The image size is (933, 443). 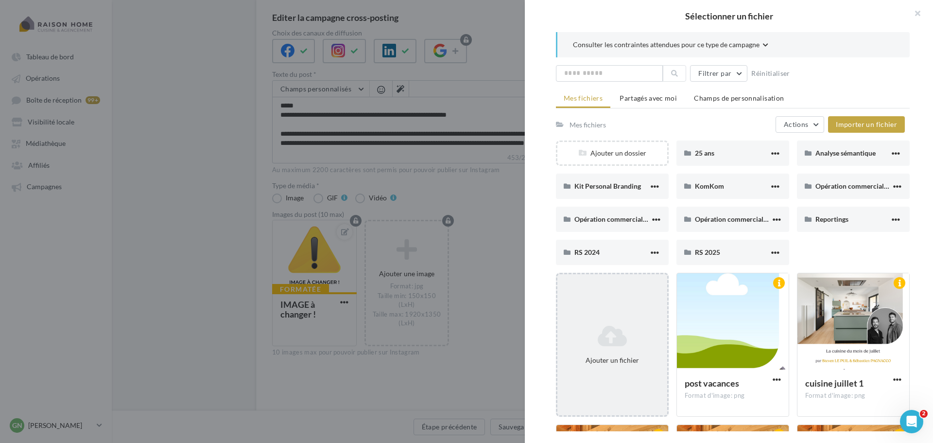 I want to click on div: Mes fichiers, so click(x=588, y=124).